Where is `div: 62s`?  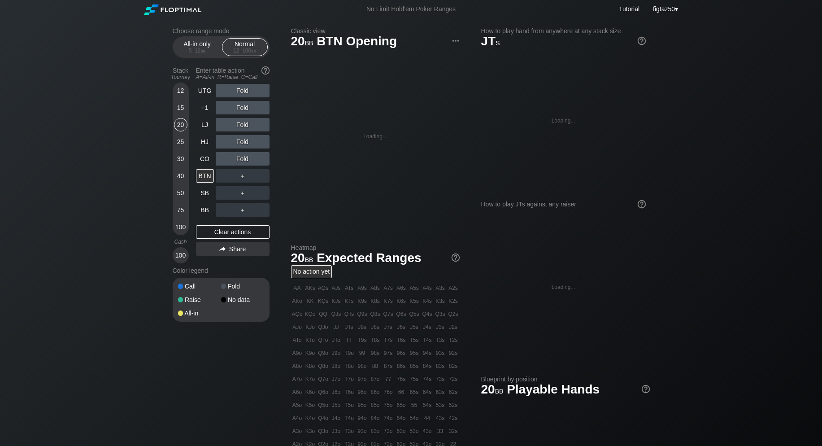
div: 62s is located at coordinates (453, 392).